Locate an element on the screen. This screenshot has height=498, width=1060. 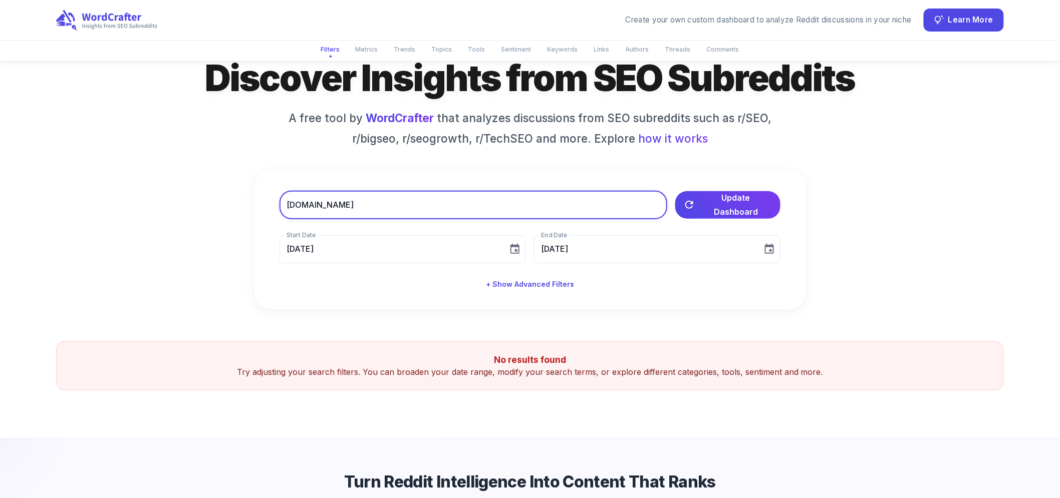
h5: No results found is located at coordinates (530, 360).